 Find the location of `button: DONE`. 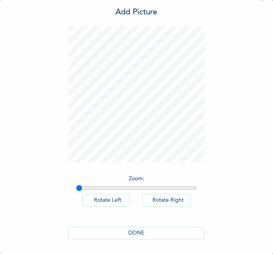

button: DONE is located at coordinates (137, 233).